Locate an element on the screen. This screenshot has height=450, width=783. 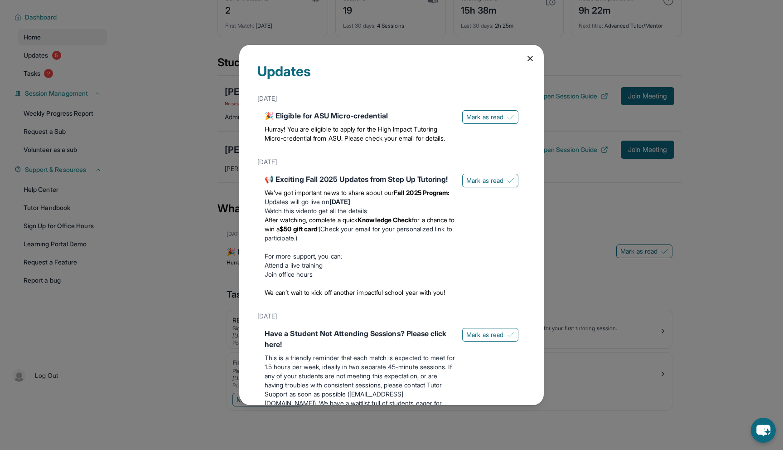
a: Watch this video is located at coordinates (288, 210).